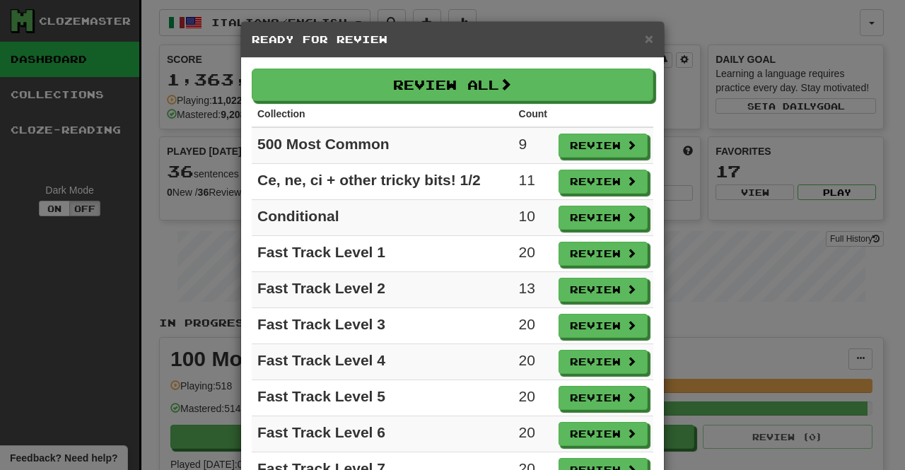 Image resolution: width=905 pixels, height=470 pixels. What do you see at coordinates (533, 114) in the screenshot?
I see `th: Count` at bounding box center [533, 114].